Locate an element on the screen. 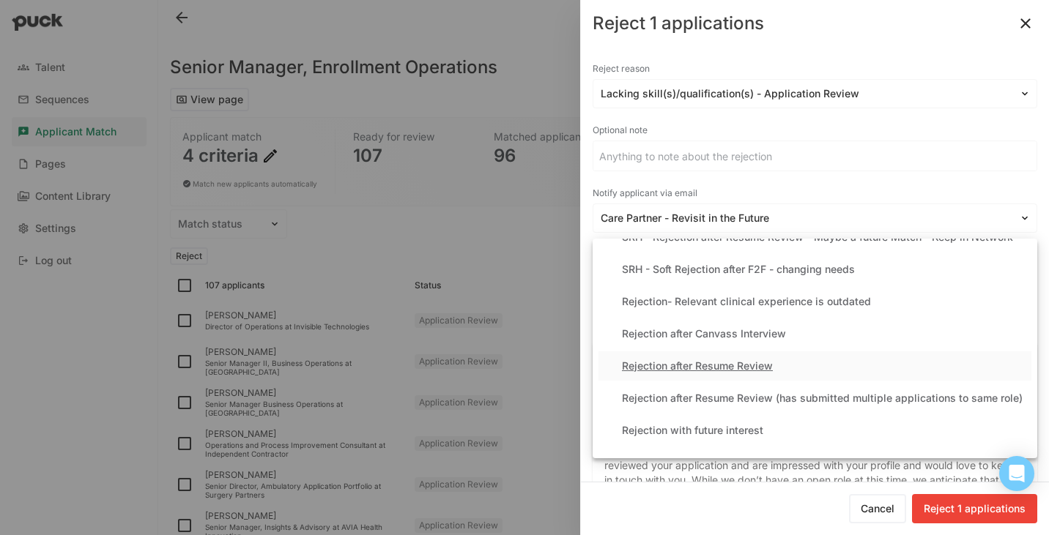 The height and width of the screenshot is (535, 1049). div: Reject reason is located at coordinates (814, 69).